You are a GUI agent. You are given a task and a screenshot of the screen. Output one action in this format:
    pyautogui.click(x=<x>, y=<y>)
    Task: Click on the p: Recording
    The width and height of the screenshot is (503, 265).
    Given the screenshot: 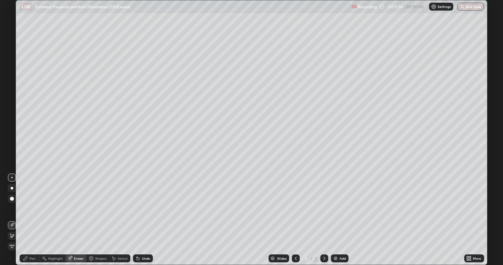 What is the action you would take?
    pyautogui.click(x=367, y=7)
    